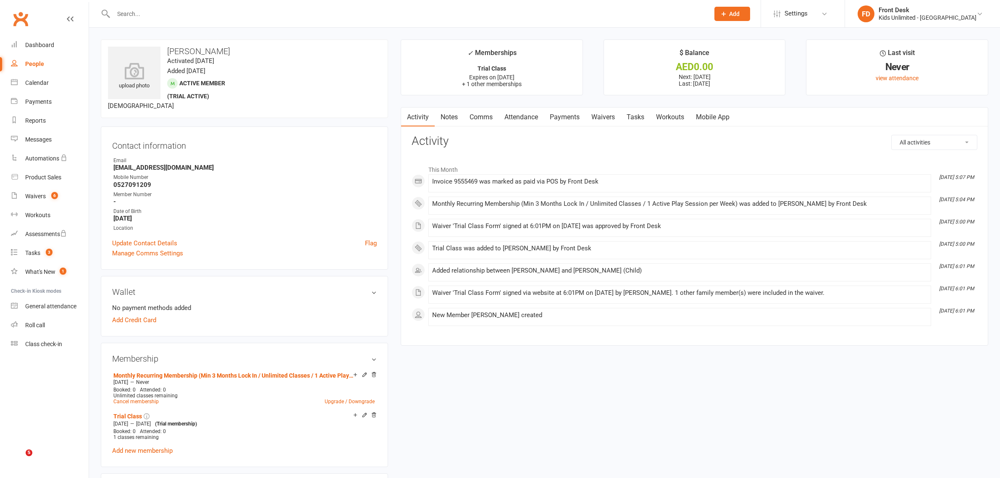 This screenshot has width=1000, height=478. I want to click on div: Date of Birth, so click(245, 211).